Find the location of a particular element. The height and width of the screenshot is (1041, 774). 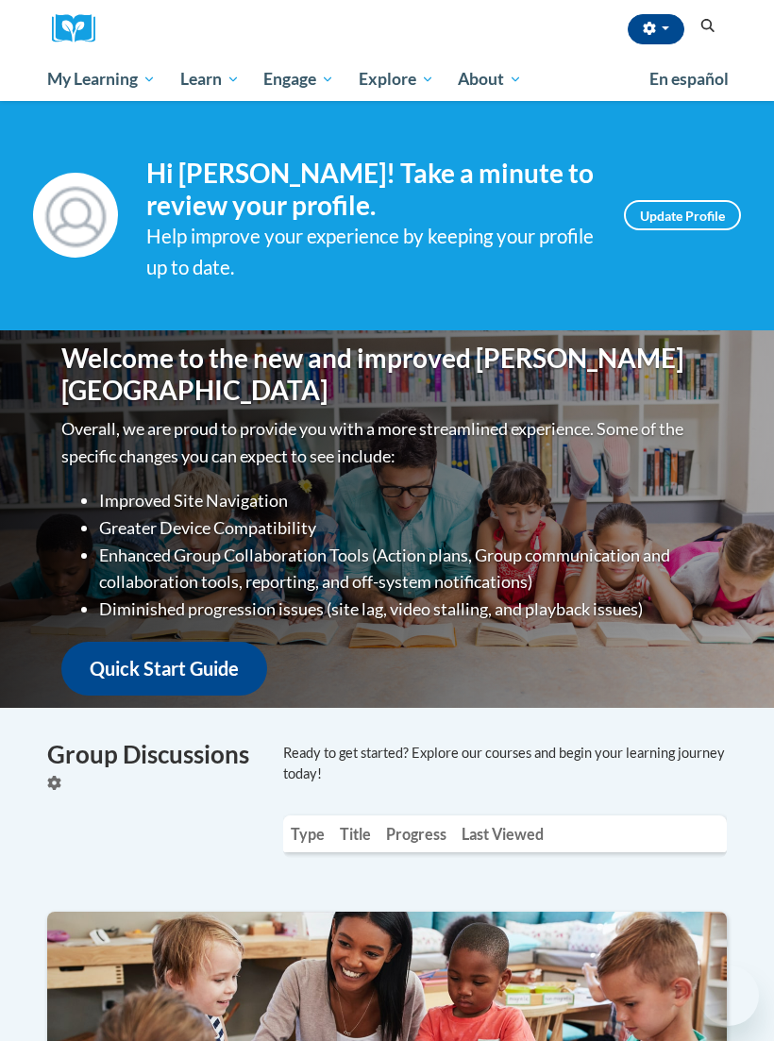

span: Engage is located at coordinates (298, 79).